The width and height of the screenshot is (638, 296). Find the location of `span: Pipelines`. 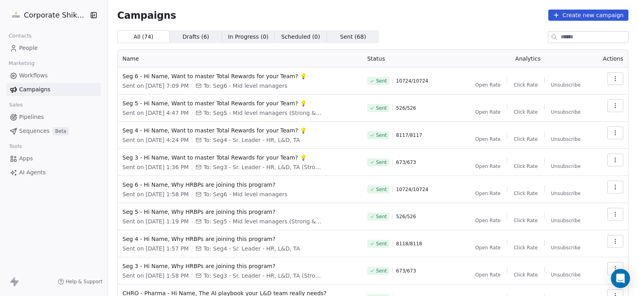

span: Pipelines is located at coordinates (31, 117).